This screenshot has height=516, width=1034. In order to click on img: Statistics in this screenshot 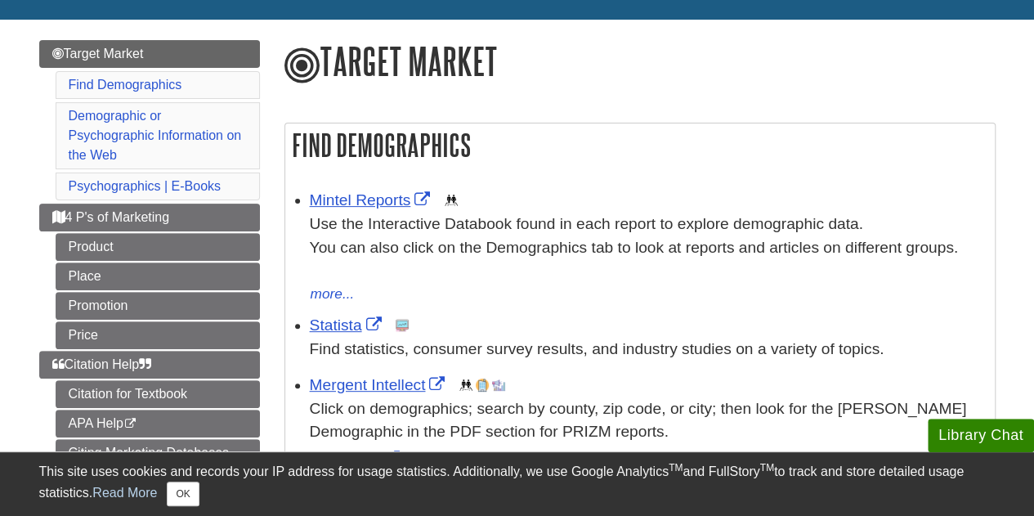, I will do `click(402, 325)`.